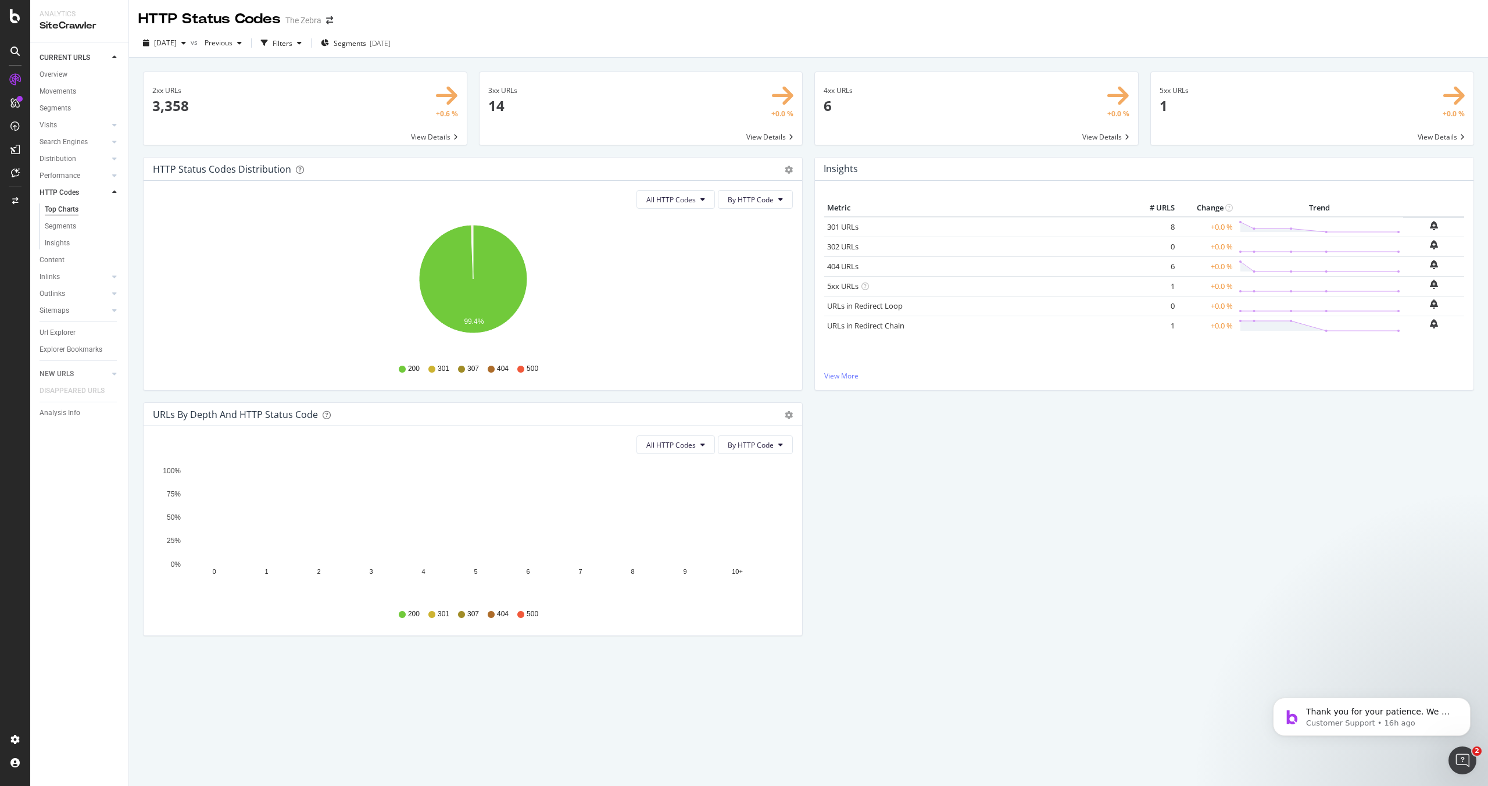 The image size is (1488, 786). Describe the element at coordinates (532, 369) in the screenshot. I see `span: 500` at that location.